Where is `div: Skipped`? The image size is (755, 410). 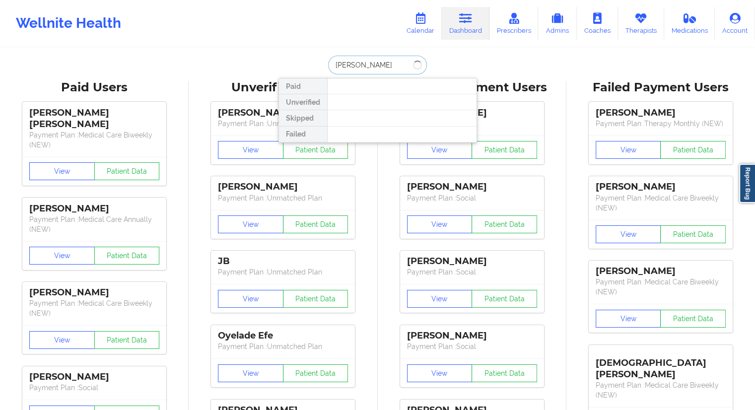 div: Skipped is located at coordinates (303, 118).